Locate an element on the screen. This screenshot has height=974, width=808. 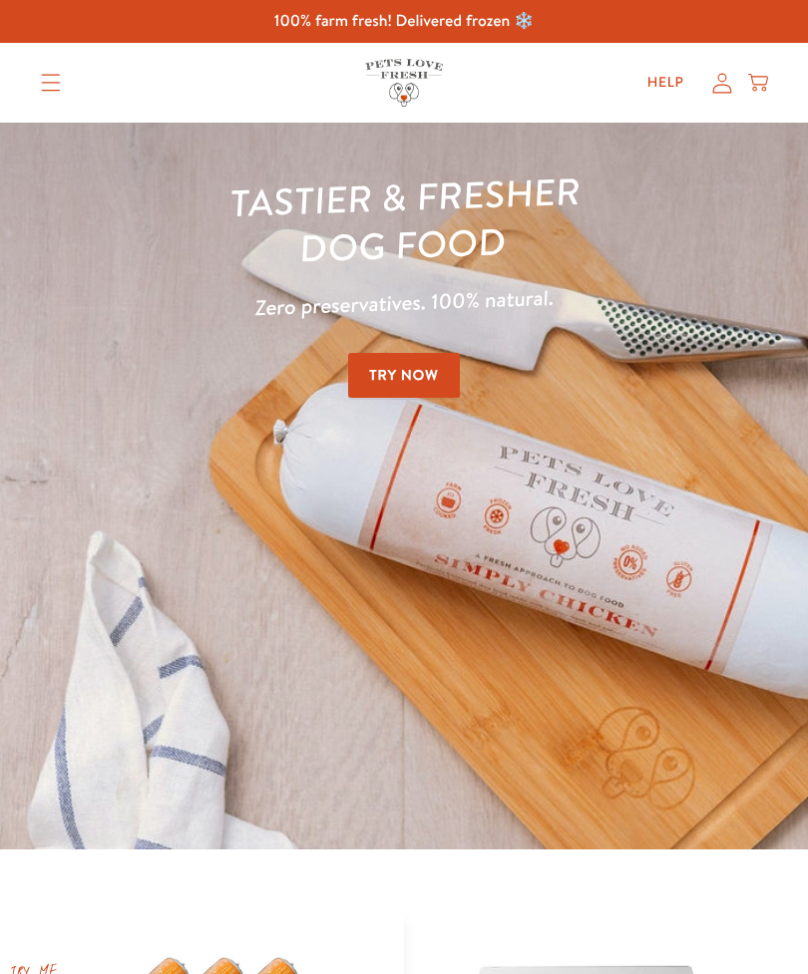
p: Zero preservatives. 100% natural. is located at coordinates (404, 303).